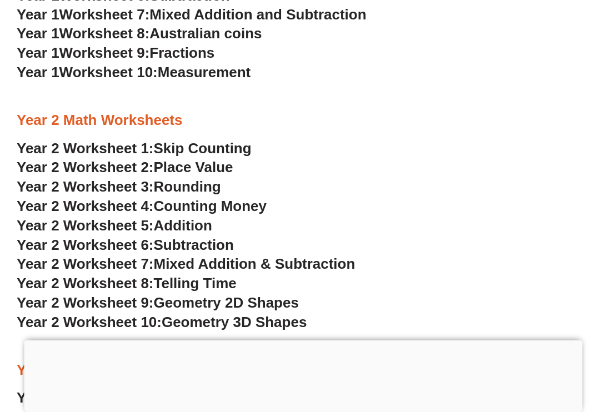  I want to click on span: Geometry 3D Shapes, so click(234, 322).